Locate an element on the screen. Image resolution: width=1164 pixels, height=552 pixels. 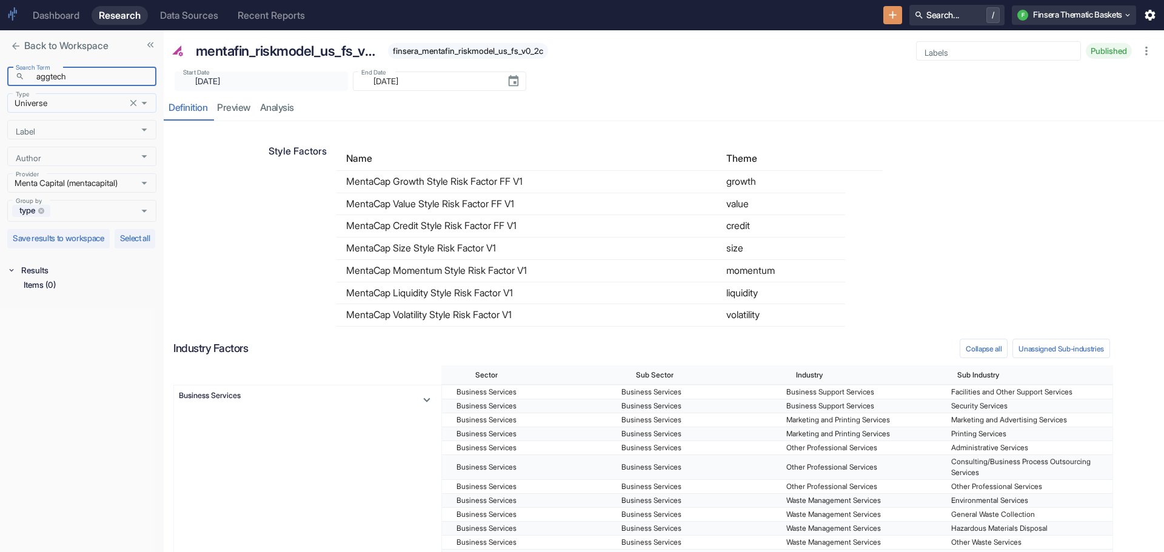
td: Marketing and Advertising Services is located at coordinates (1029, 420).